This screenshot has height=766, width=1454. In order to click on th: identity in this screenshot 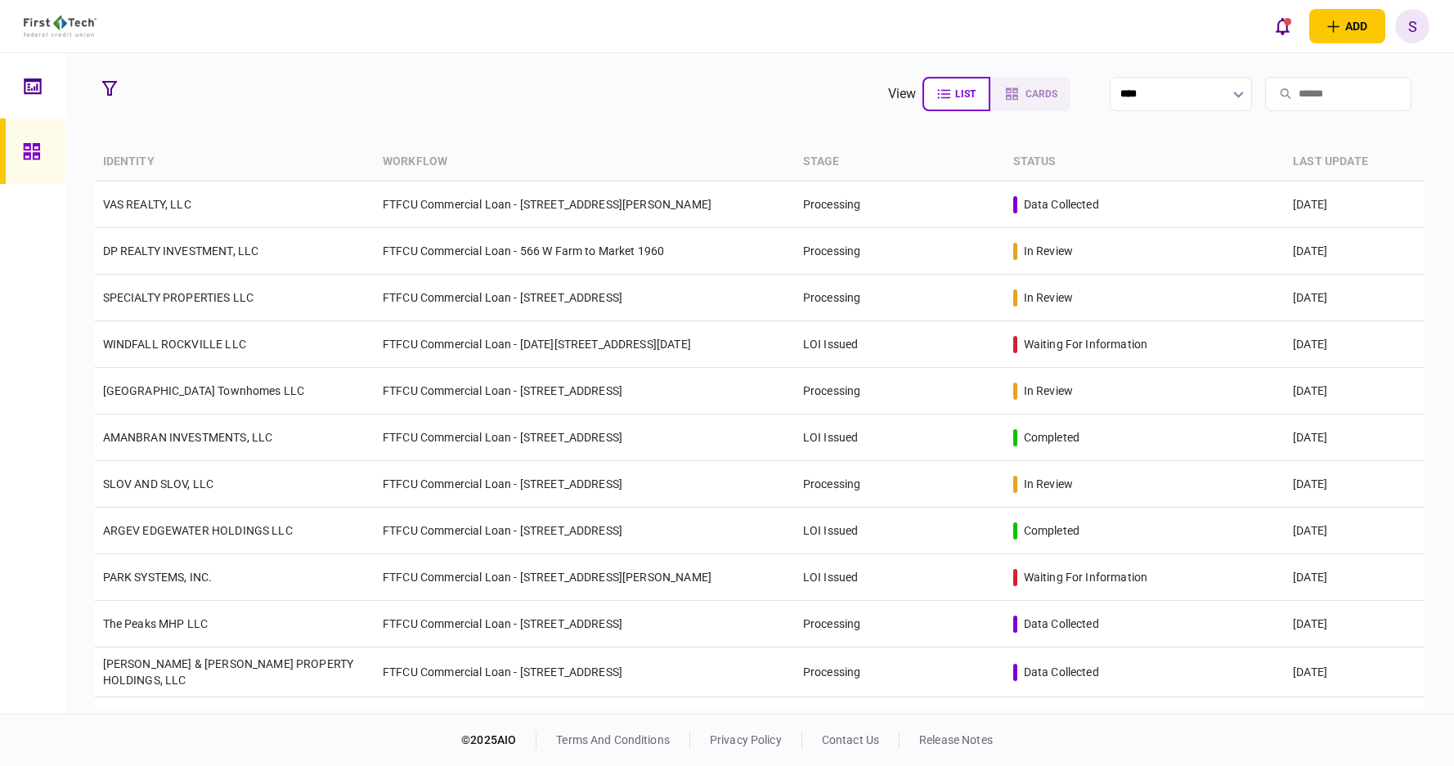, I will do `click(235, 162)`.